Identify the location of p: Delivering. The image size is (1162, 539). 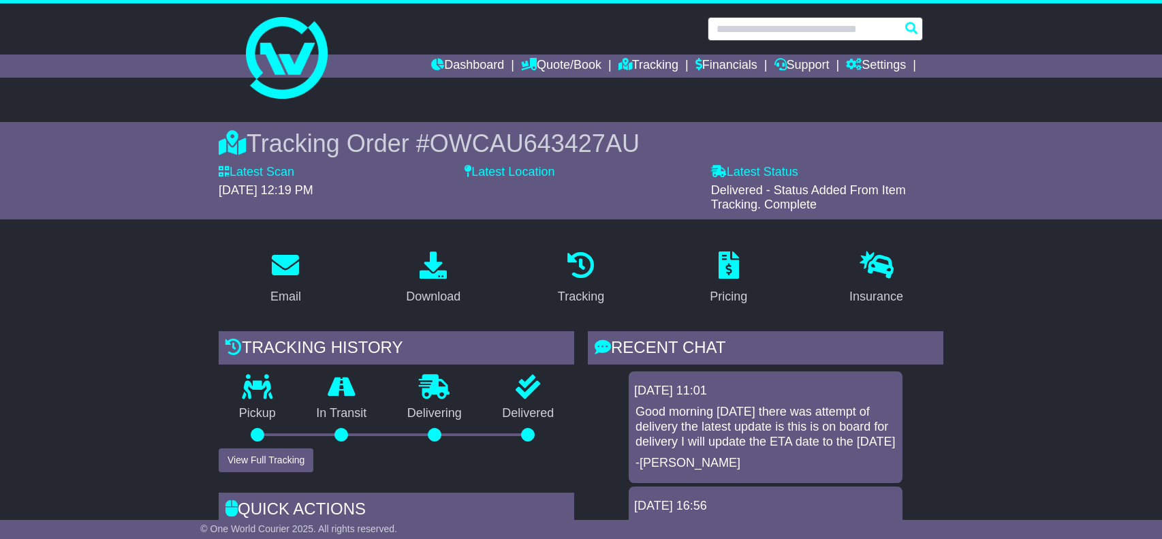
(434, 413).